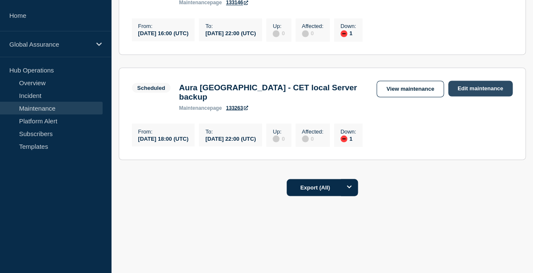 The image size is (533, 273). I want to click on a: View maintenance, so click(410, 89).